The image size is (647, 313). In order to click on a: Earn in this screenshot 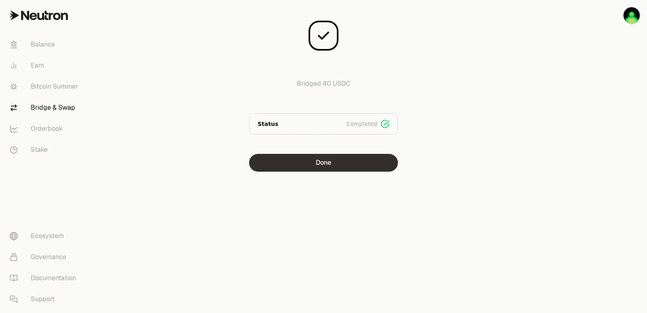, I will do `click(45, 66)`.